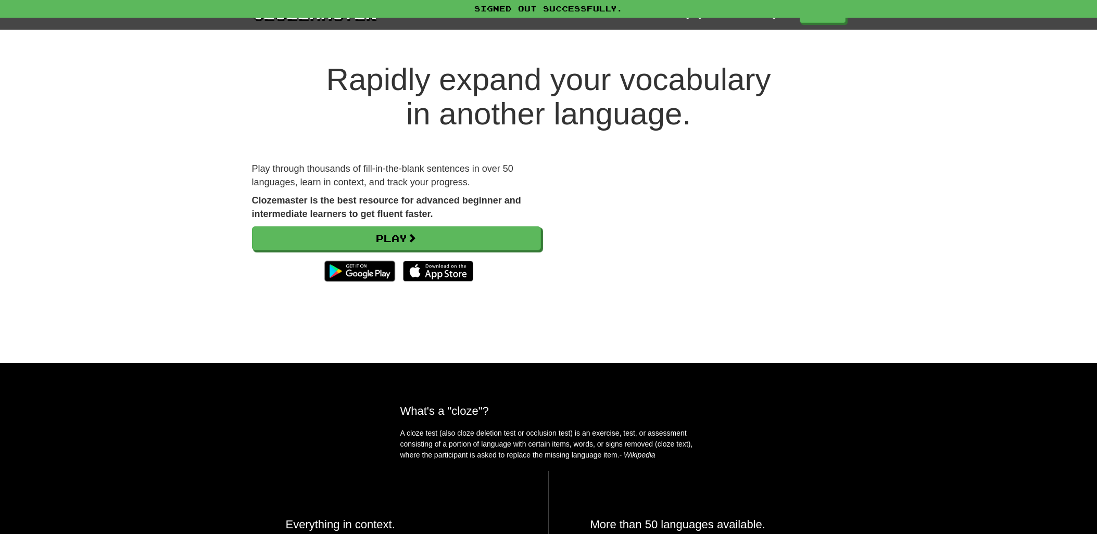 The image size is (1097, 534). What do you see at coordinates (386, 207) in the screenshot?
I see `strong: Clozemaster is the best resource for advanced beginner and intermediate learners to get fluent fa...` at bounding box center [386, 207].